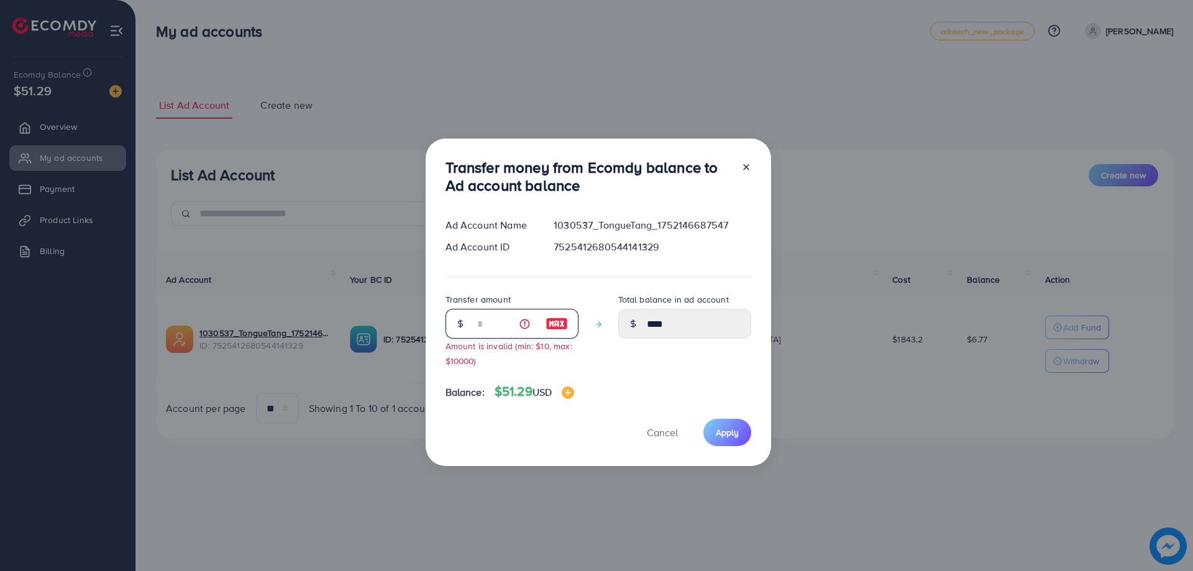 This screenshot has width=1193, height=571. I want to click on div: 7525412680544141329, so click(652, 247).